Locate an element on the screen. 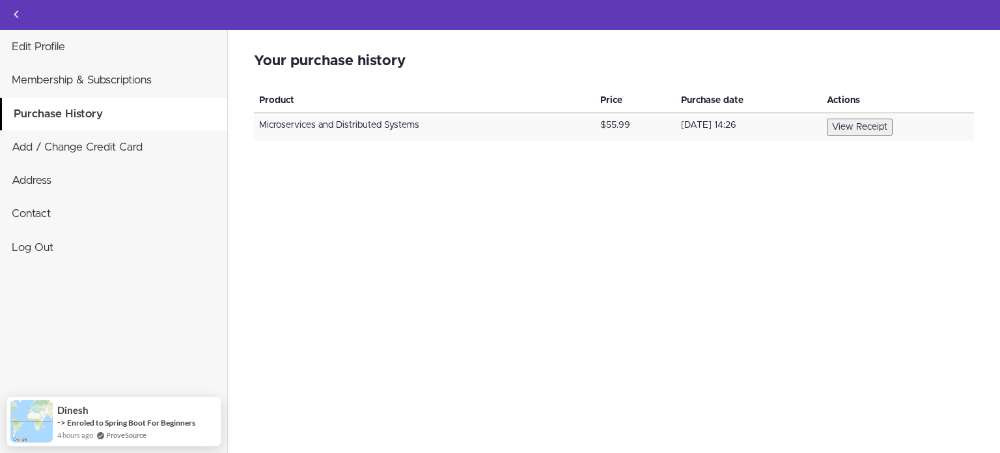 The height and width of the screenshot is (453, 1000). a: ProveSource is located at coordinates (126, 434).